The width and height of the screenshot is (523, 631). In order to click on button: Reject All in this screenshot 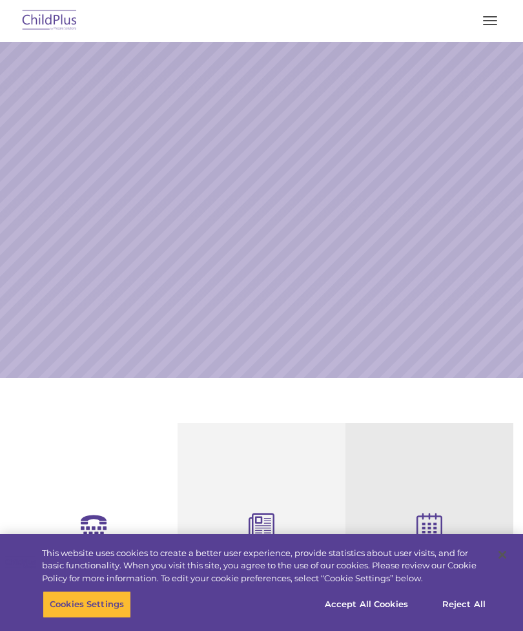, I will do `click(463, 604)`.